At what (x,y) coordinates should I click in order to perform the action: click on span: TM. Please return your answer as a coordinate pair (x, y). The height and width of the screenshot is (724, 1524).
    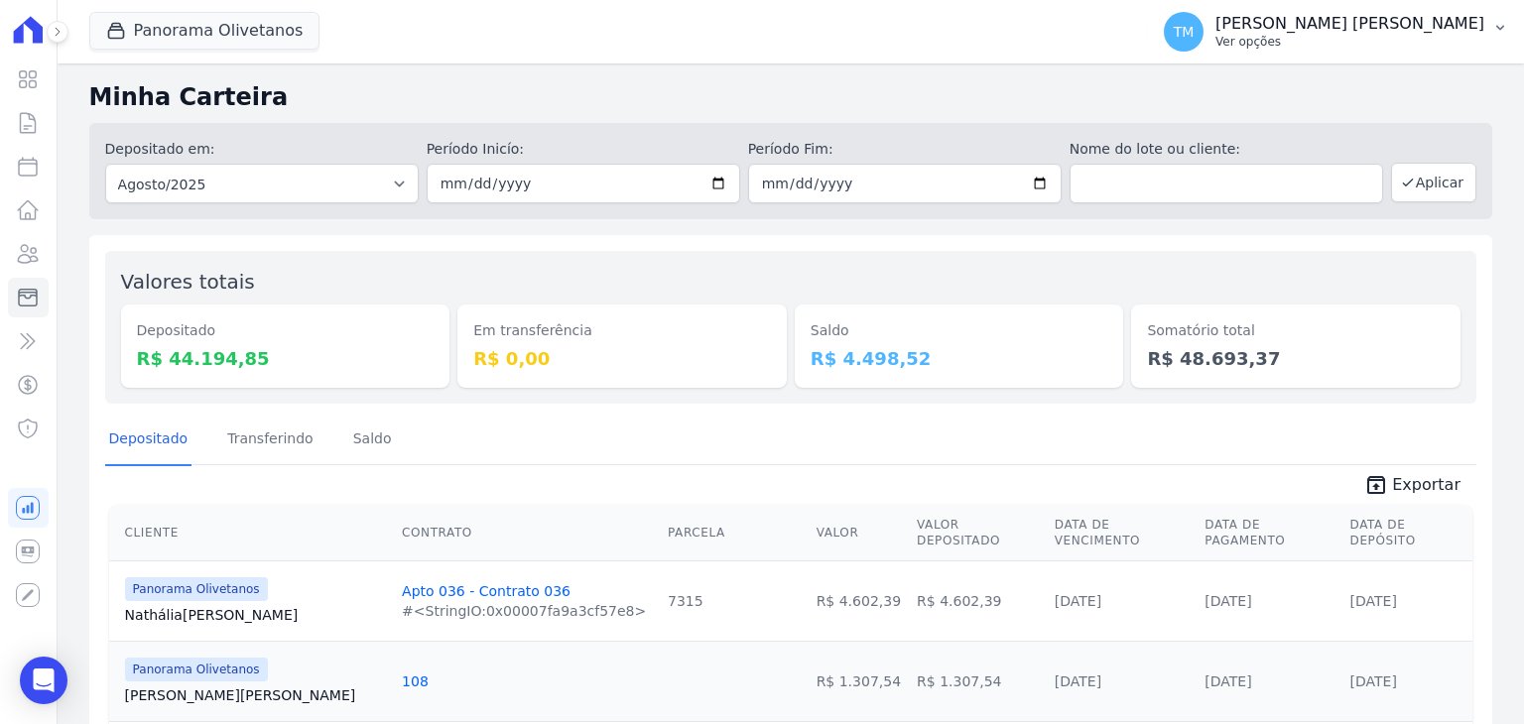
    Looking at the image, I should click on (1184, 32).